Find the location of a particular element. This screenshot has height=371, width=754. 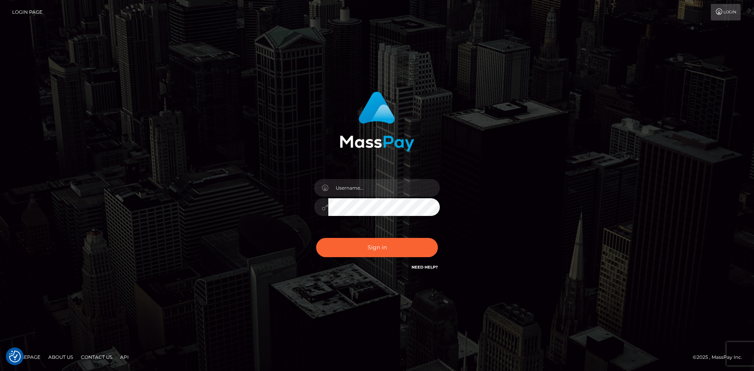

a: API is located at coordinates (125, 357).